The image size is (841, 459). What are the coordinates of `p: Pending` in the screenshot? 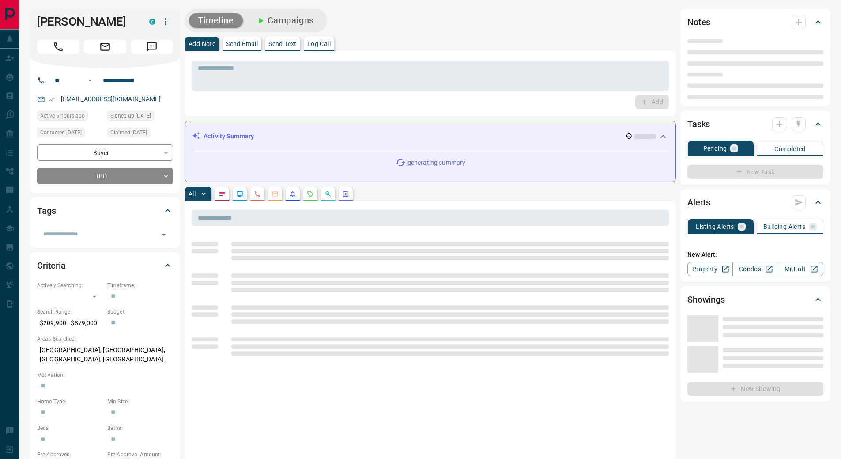 It's located at (715, 148).